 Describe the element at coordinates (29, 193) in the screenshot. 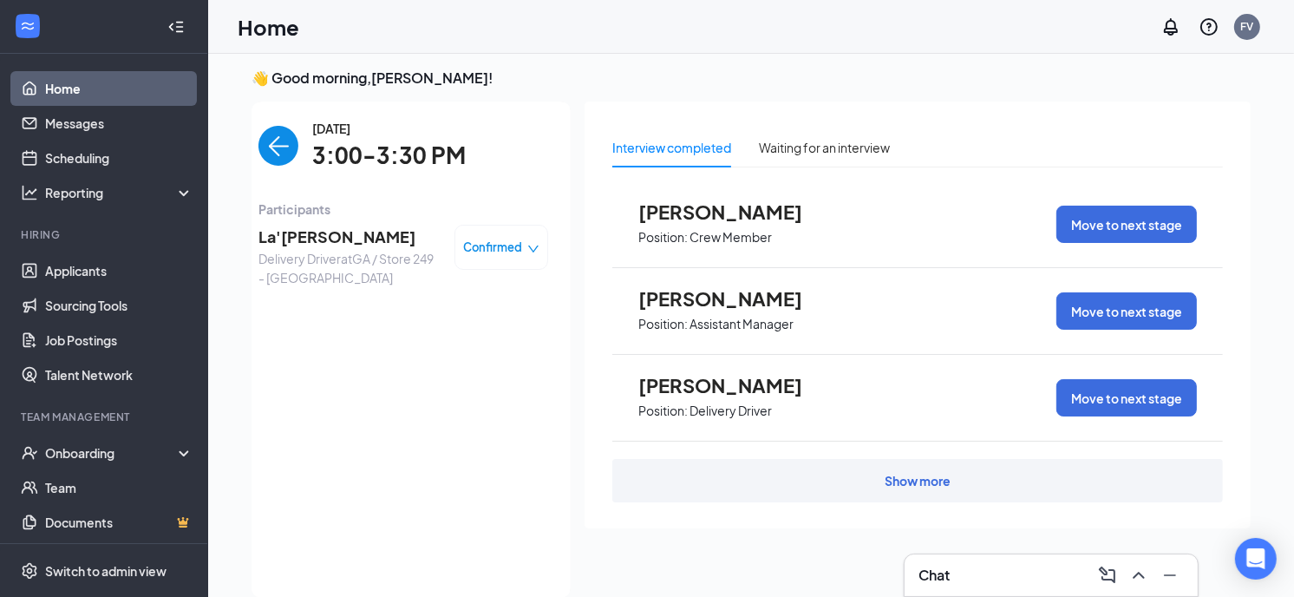

I see `svg: Analysis` at that location.